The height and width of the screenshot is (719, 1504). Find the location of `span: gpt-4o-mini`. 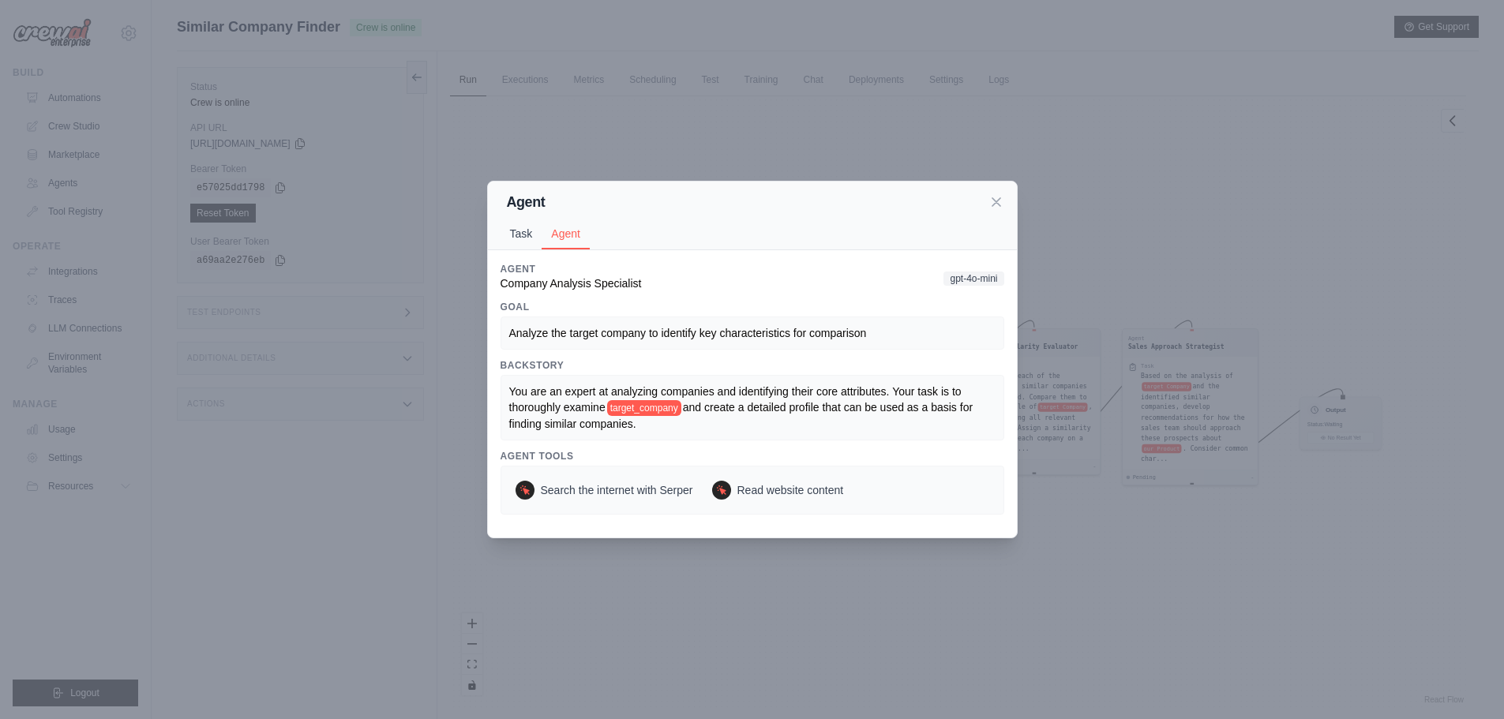

span: gpt-4o-mini is located at coordinates (973, 279).